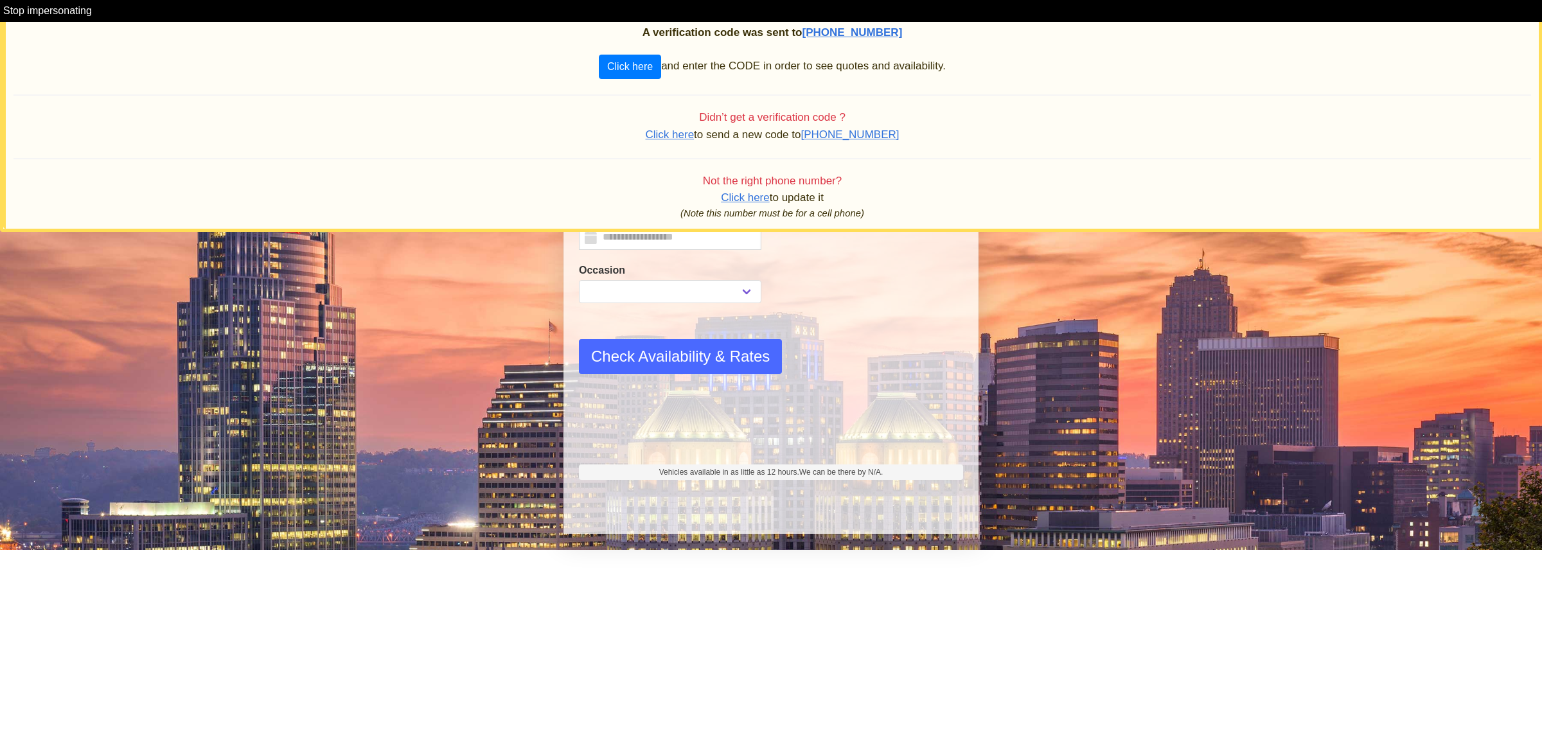 Image resolution: width=1542 pixels, height=731 pixels. Describe the element at coordinates (630, 67) in the screenshot. I see `button: Click here` at that location.